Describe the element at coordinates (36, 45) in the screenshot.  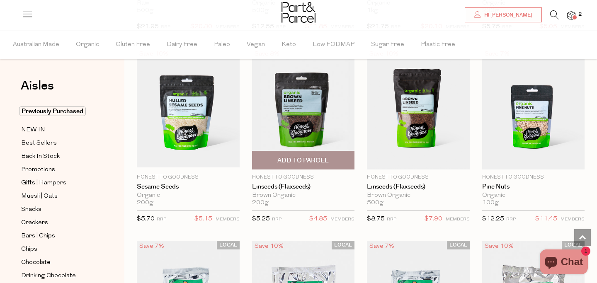
I see `span: Australian Made` at that location.